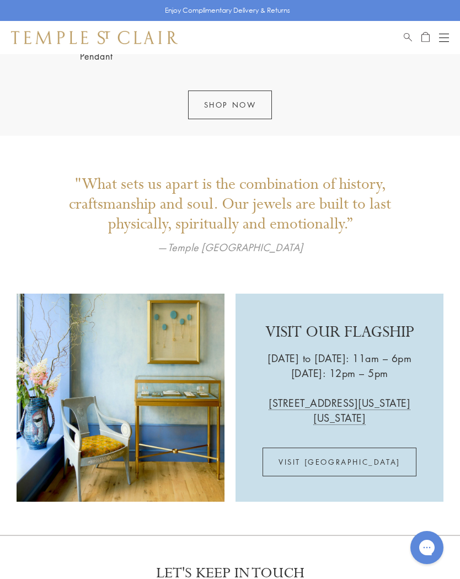  I want to click on a: Search, so click(408, 38).